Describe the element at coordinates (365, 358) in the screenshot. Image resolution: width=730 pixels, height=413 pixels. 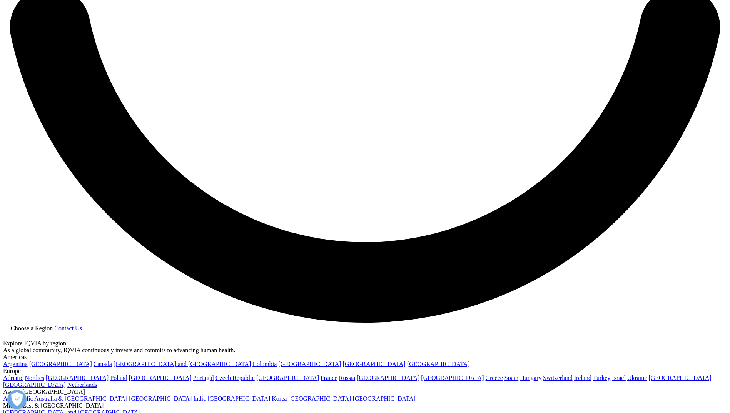
I see `div: Americas` at that location.